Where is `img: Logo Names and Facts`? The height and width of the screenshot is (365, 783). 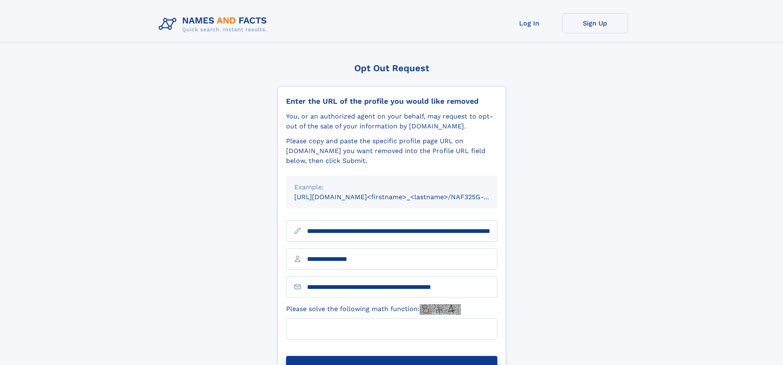 img: Logo Names and Facts is located at coordinates (215, 24).